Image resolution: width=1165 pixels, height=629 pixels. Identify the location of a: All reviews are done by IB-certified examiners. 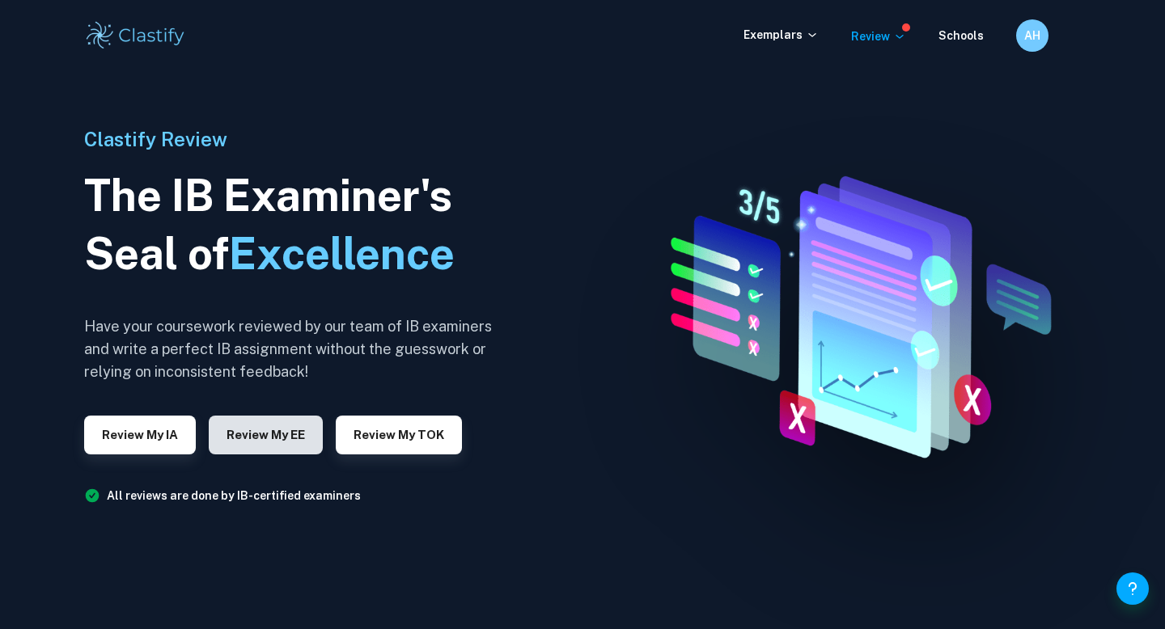
(234, 496).